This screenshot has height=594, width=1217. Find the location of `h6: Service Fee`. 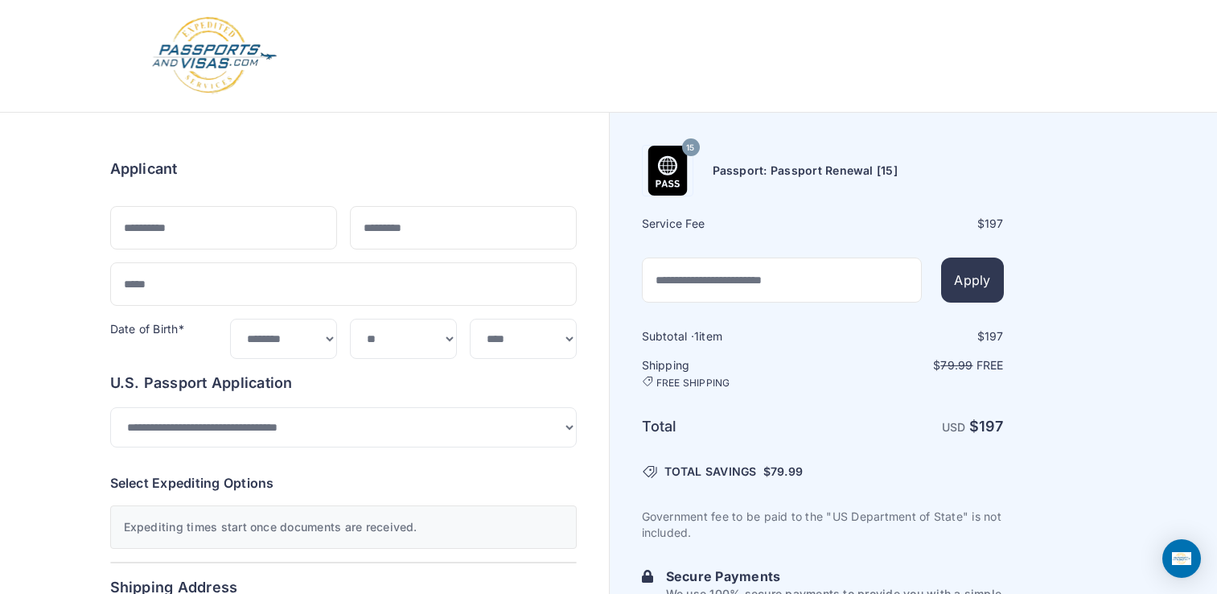

h6: Service Fee is located at coordinates (731, 224).